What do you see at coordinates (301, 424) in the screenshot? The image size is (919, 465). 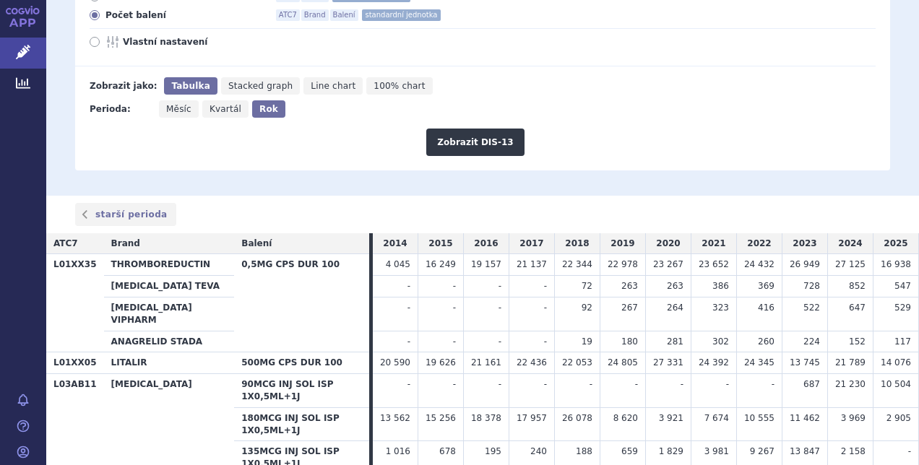 I see `th: 180MCG INJ SOL ISP 1X0,5ML+1J` at bounding box center [301, 424].